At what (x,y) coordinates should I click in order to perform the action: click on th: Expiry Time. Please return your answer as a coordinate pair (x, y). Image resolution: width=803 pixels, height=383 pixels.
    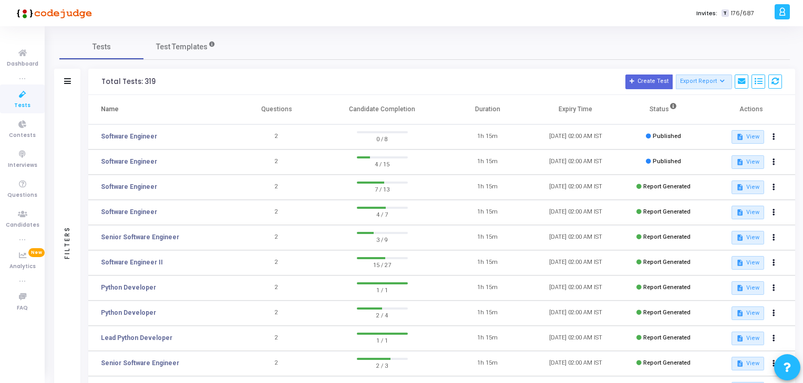
    Looking at the image, I should click on (575, 110).